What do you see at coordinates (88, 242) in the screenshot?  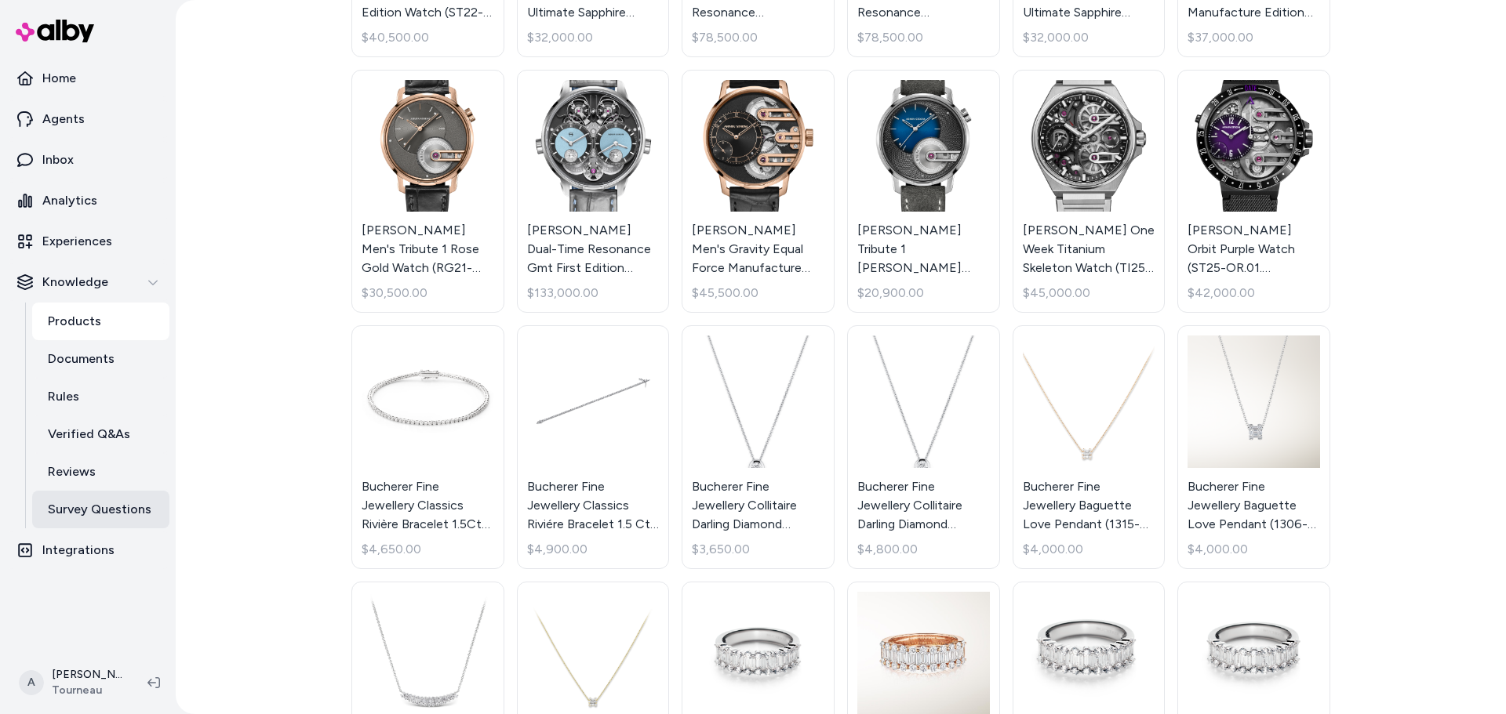 I see `a: Experiences` at bounding box center [88, 242].